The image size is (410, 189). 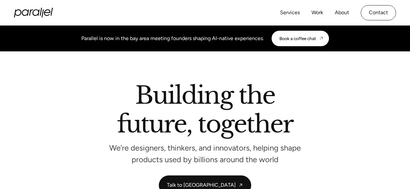 I want to click on h2: Building the future, together, so click(x=205, y=111).